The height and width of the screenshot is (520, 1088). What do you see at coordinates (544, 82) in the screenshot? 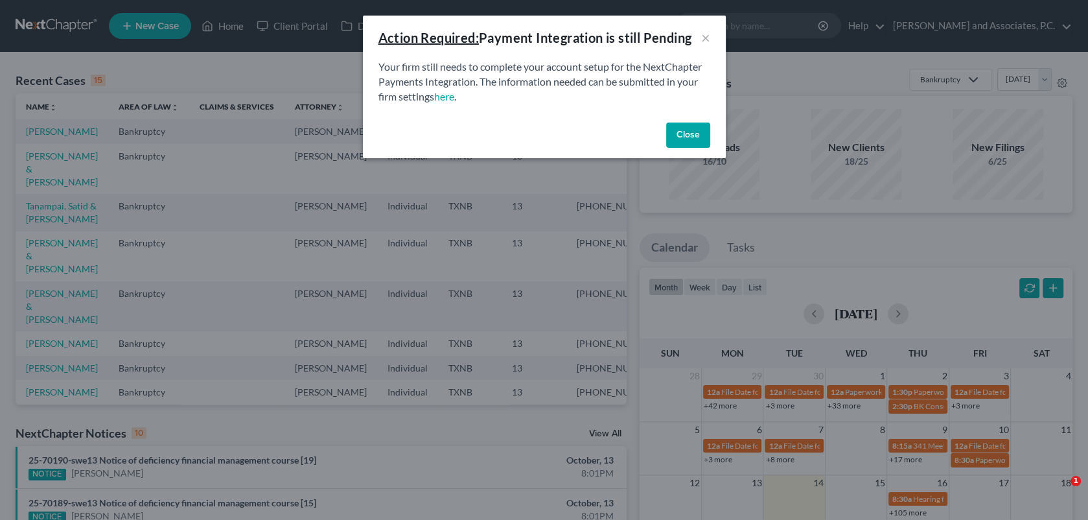
I see `p: Your firm still needs to complete your account setup for the NextChapter Payments Integration. Th...` at bounding box center [544, 82].